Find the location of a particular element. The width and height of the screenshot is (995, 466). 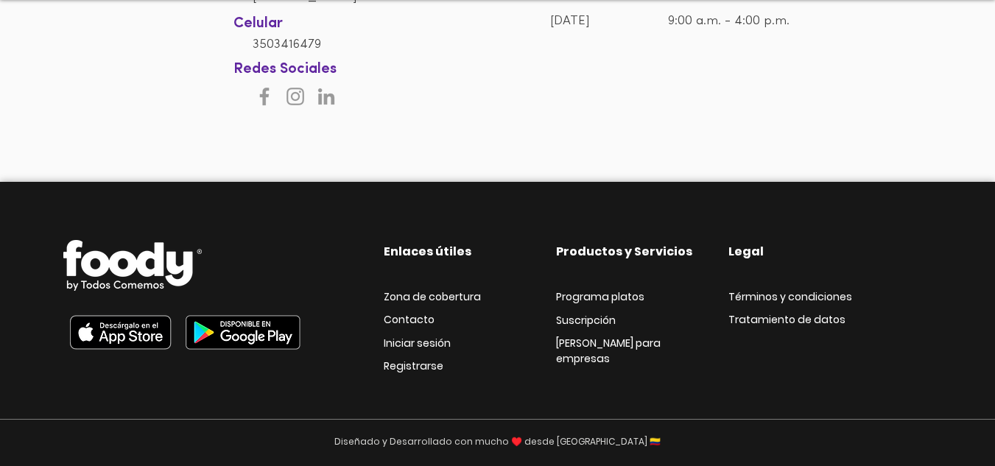

span: Registrarse is located at coordinates (413, 366).